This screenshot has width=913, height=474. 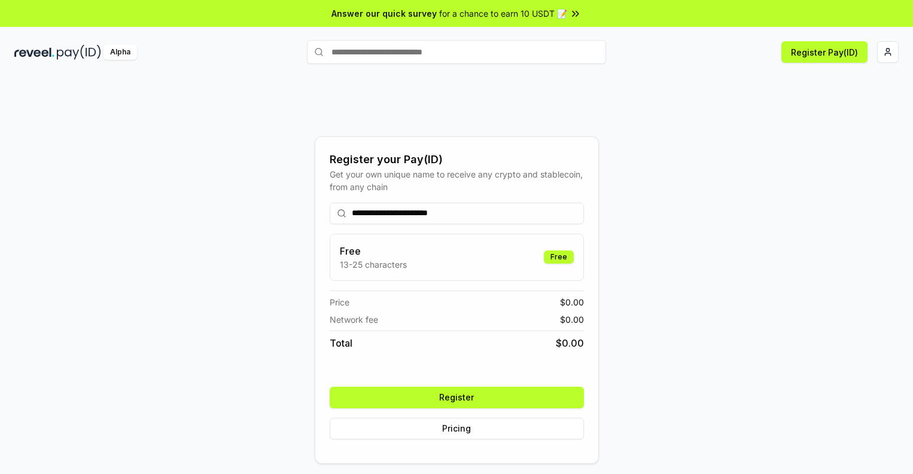 What do you see at coordinates (354, 320) in the screenshot?
I see `span: Network fee` at bounding box center [354, 320].